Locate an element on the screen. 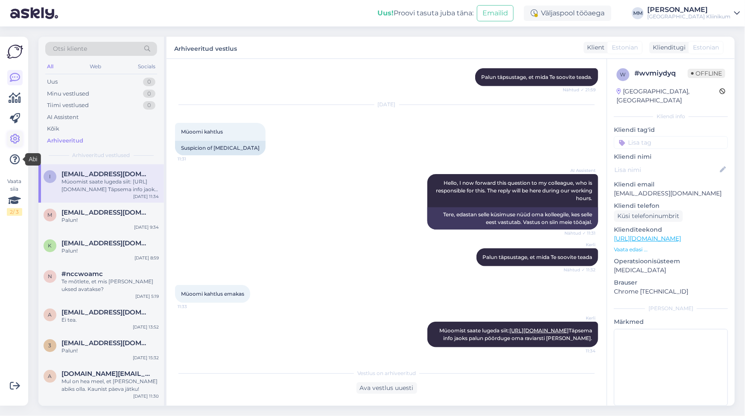  span: Otsi kliente is located at coordinates (70, 49).